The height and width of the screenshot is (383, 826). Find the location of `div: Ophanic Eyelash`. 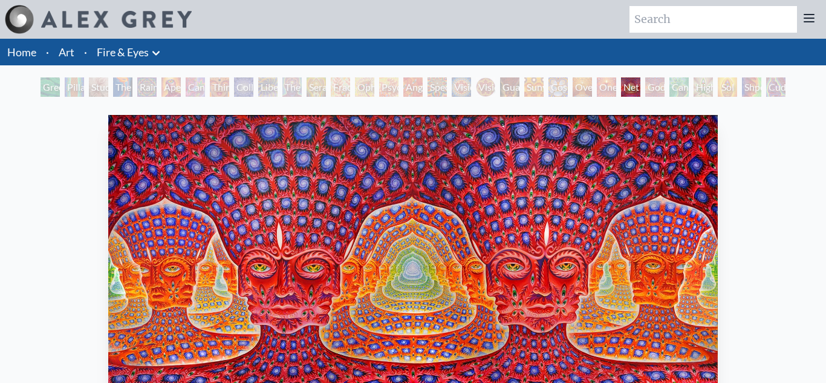

div: Ophanic Eyelash is located at coordinates (365, 87).